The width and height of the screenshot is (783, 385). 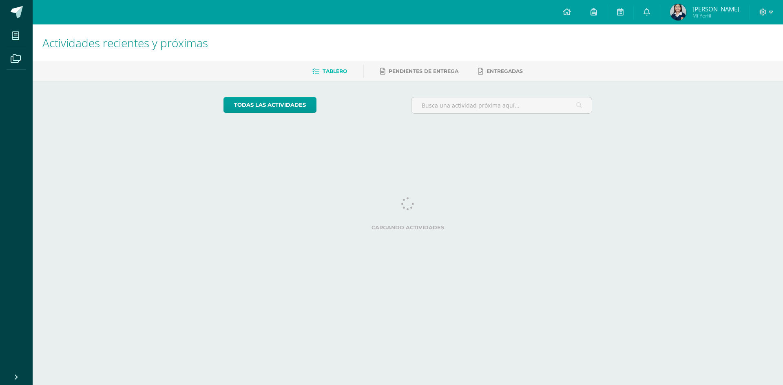 I want to click on span: Mi Perfil, so click(x=716, y=15).